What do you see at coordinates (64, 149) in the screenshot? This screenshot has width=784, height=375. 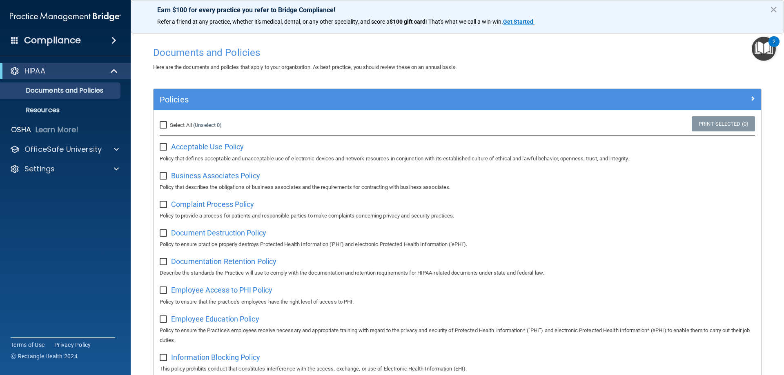 I see `a: OfficeSafe University` at bounding box center [64, 149].